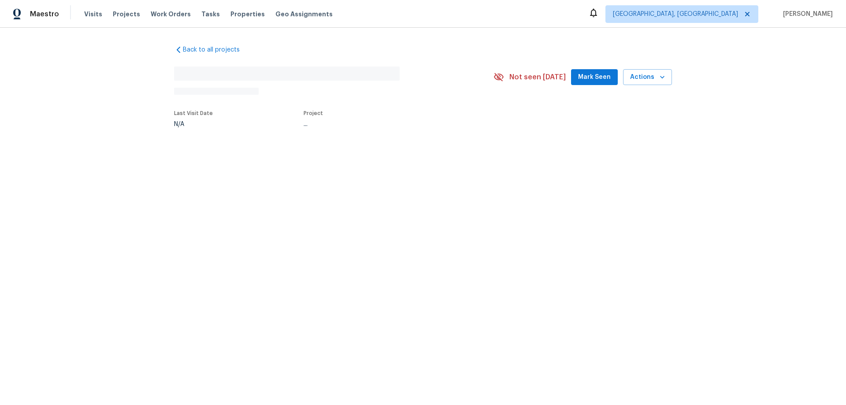 The width and height of the screenshot is (846, 405). Describe the element at coordinates (193, 113) in the screenshot. I see `span: Last Visit Date` at that location.